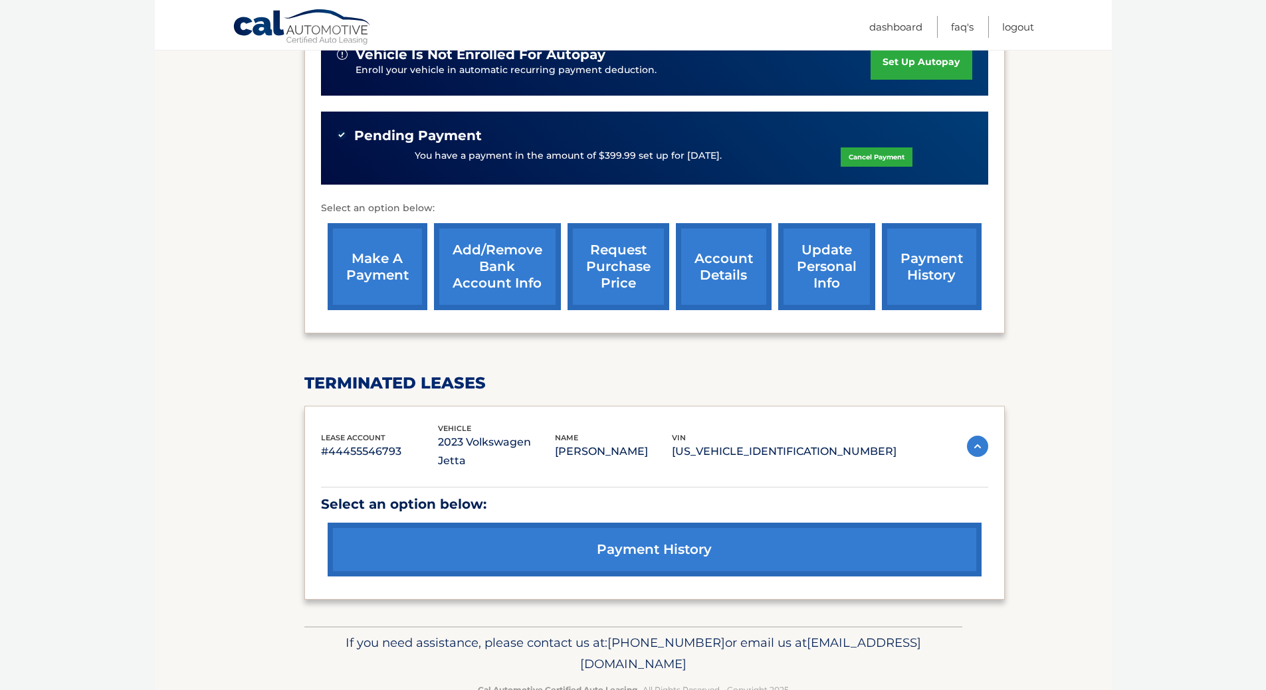 This screenshot has height=690, width=1266. I want to click on a: FAQ's, so click(962, 27).